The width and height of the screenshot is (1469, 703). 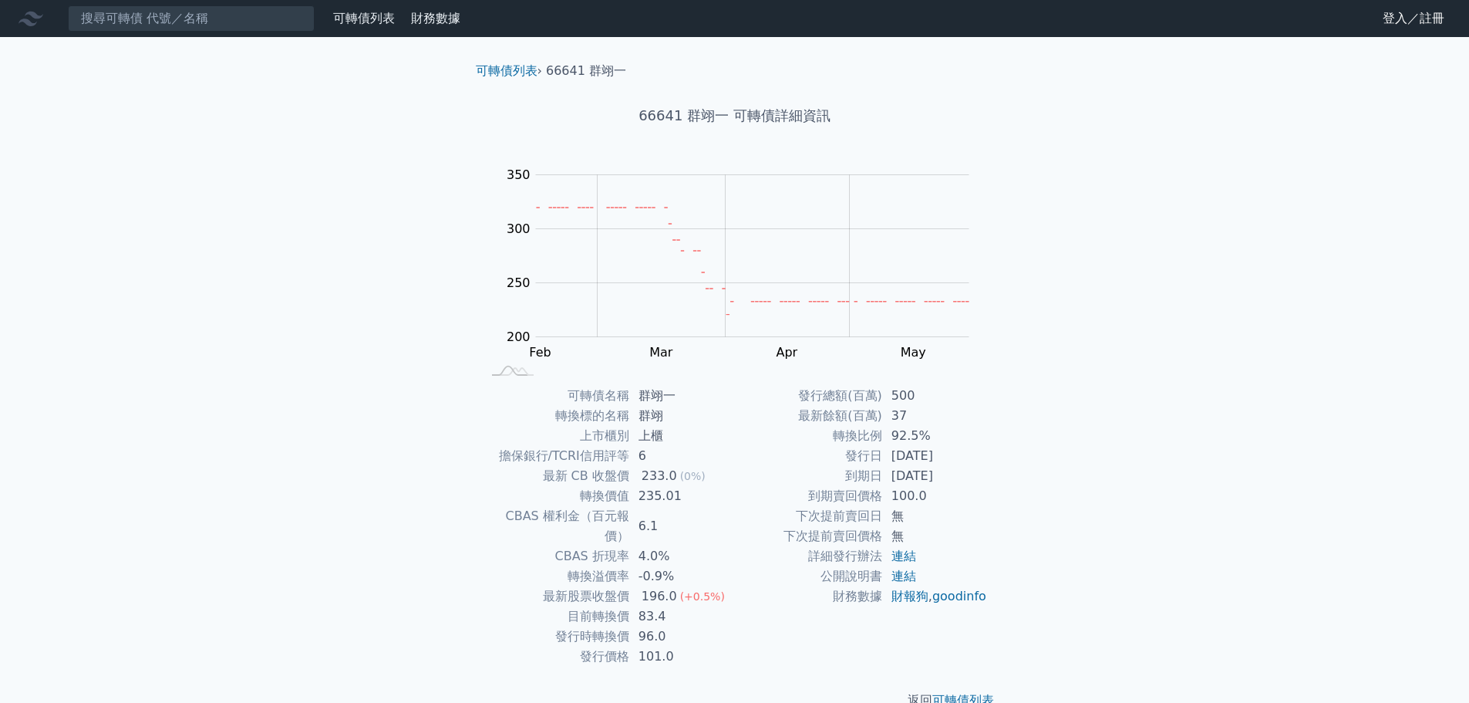 What do you see at coordinates (555, 636) in the screenshot?
I see `td: 發行時轉換價` at bounding box center [555, 636].